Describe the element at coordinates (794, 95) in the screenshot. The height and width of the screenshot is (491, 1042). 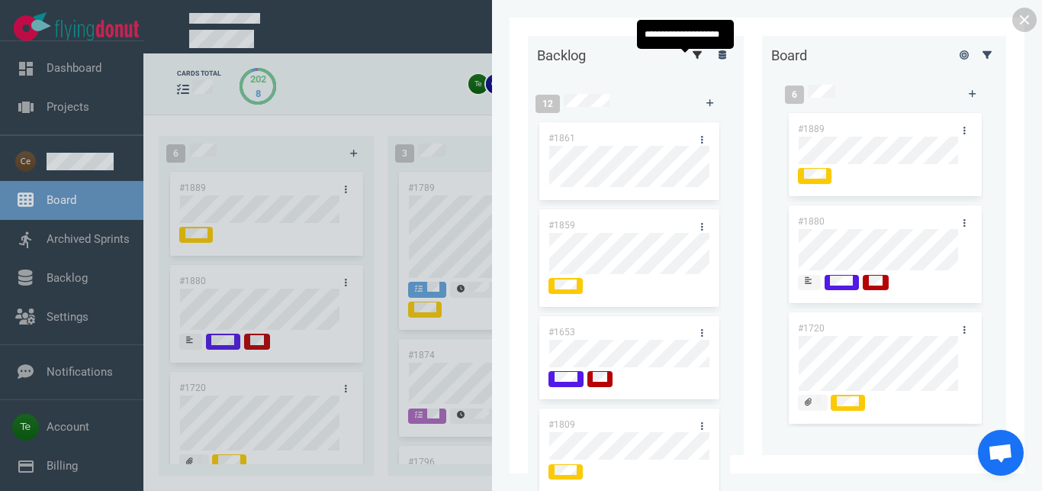
I see `span: 6` at that location.